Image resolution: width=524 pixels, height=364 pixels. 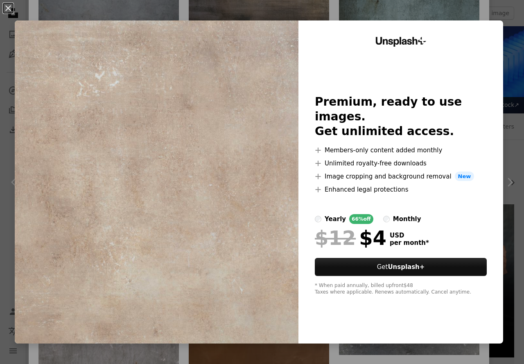 I want to click on input: yearly66%off, so click(x=318, y=219).